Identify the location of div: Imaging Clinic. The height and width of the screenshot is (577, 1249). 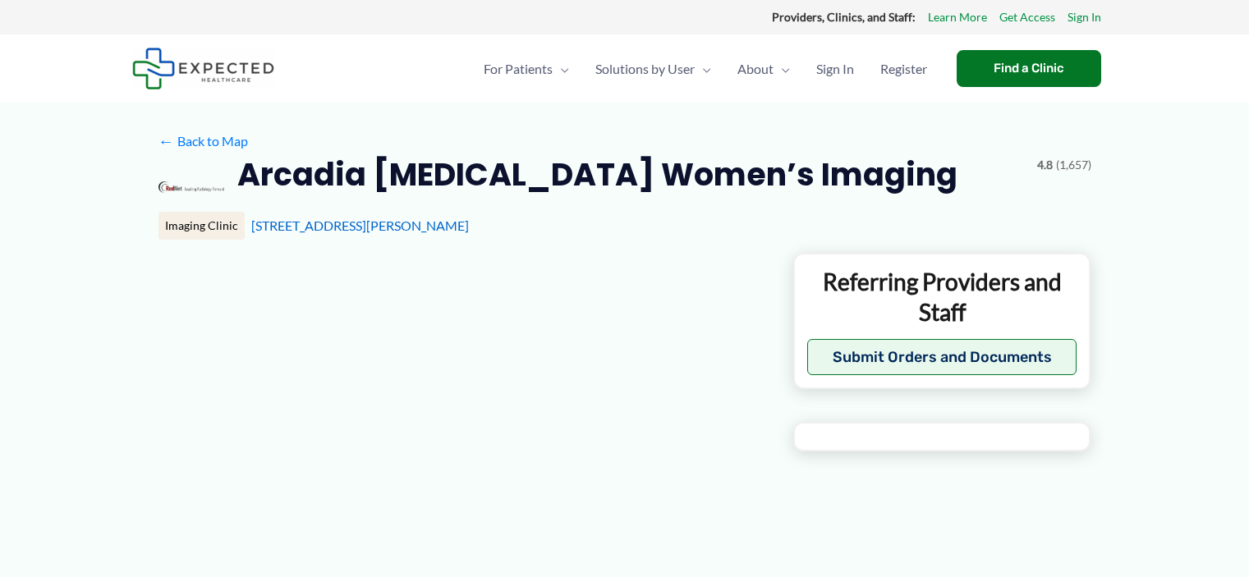
(201, 226).